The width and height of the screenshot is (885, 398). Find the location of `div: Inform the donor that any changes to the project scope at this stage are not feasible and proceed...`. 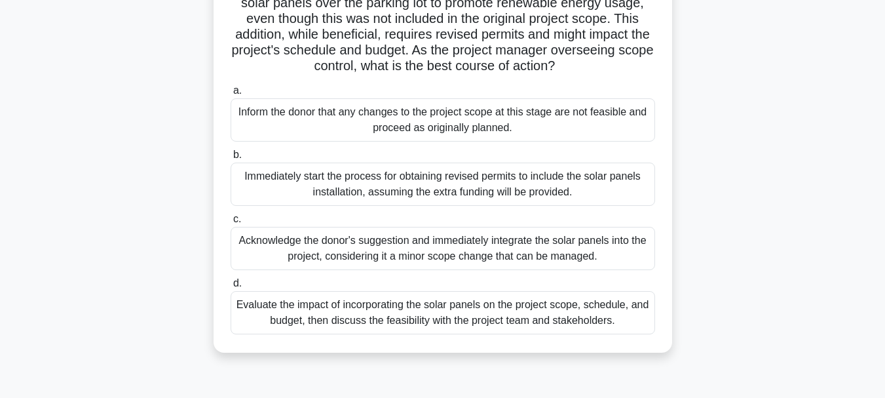

div: Inform the donor that any changes to the project scope at this stage are not feasible and proceed... is located at coordinates (443, 120).